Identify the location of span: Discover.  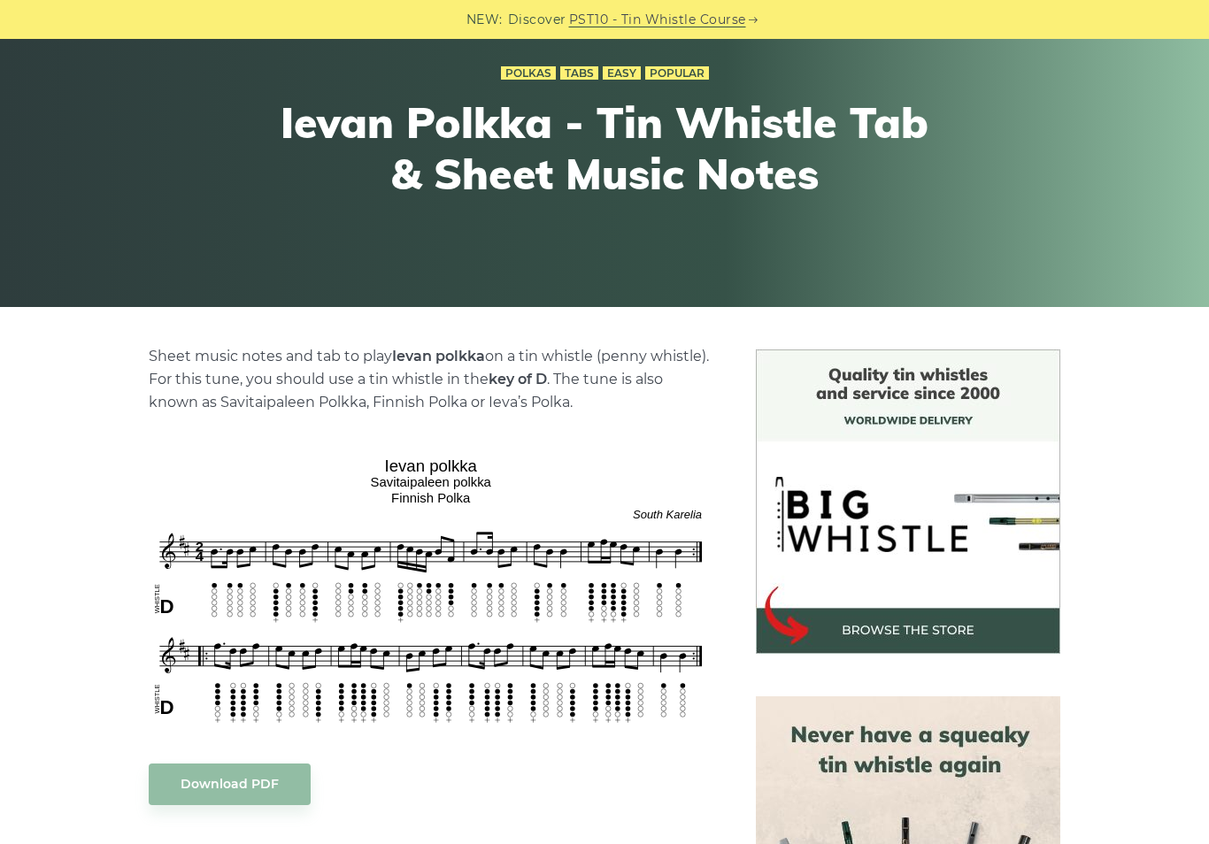
(537, 19).